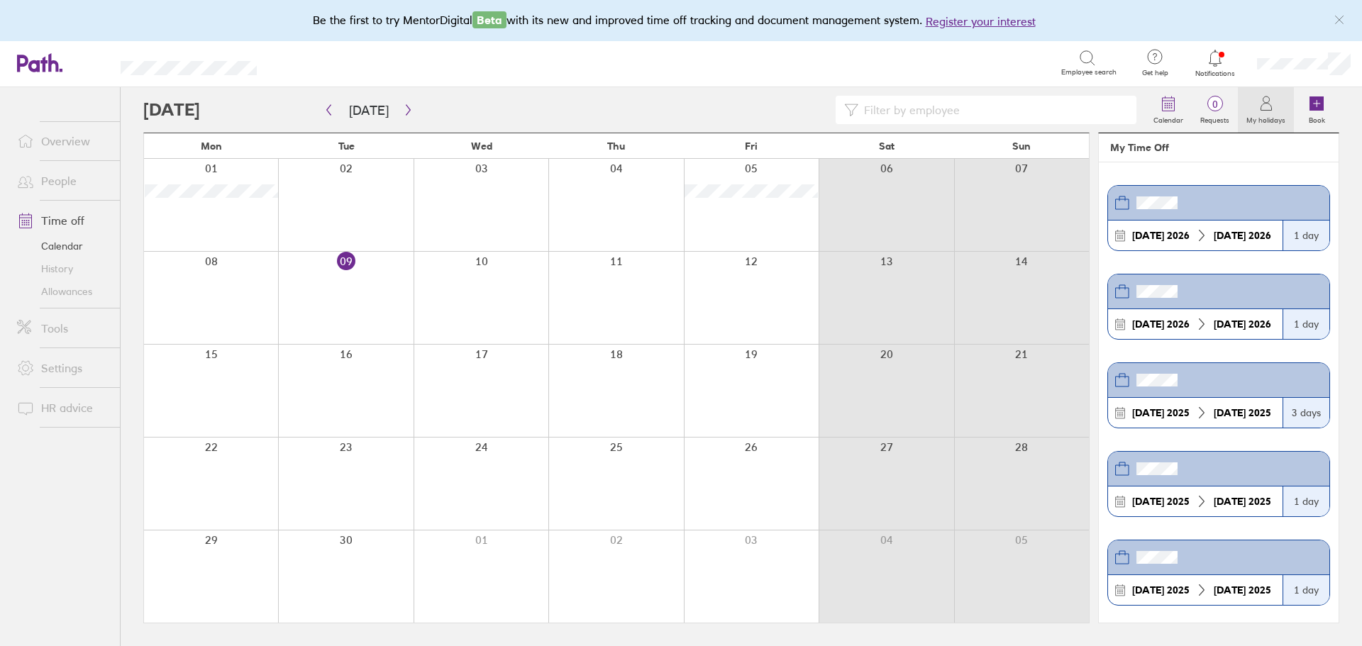  Describe the element at coordinates (62, 328) in the screenshot. I see `a: Tools` at that location.